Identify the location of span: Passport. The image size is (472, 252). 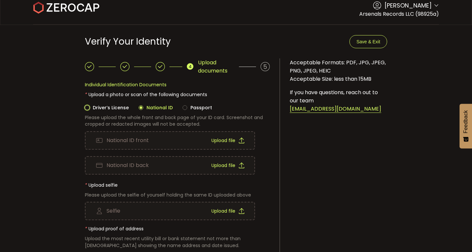
(200, 108).